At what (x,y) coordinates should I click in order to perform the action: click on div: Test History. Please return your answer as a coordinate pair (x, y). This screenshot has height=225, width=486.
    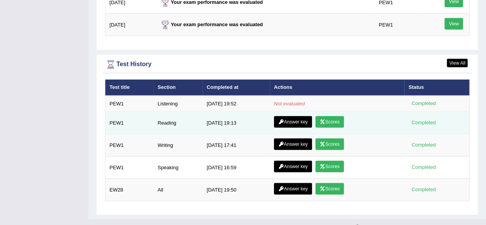
    Looking at the image, I should click on (287, 65).